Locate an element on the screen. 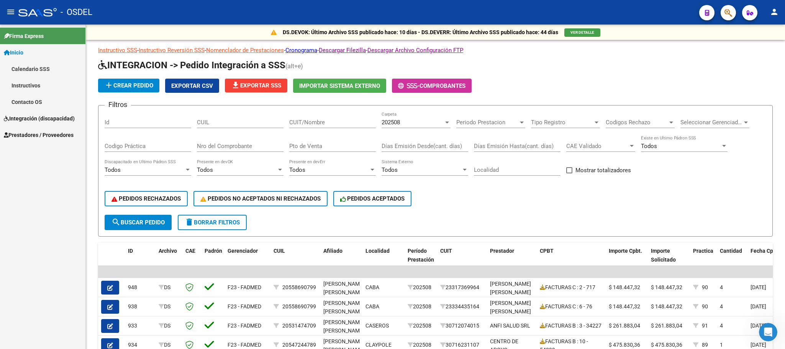  span: CABA is located at coordinates (373, 306).